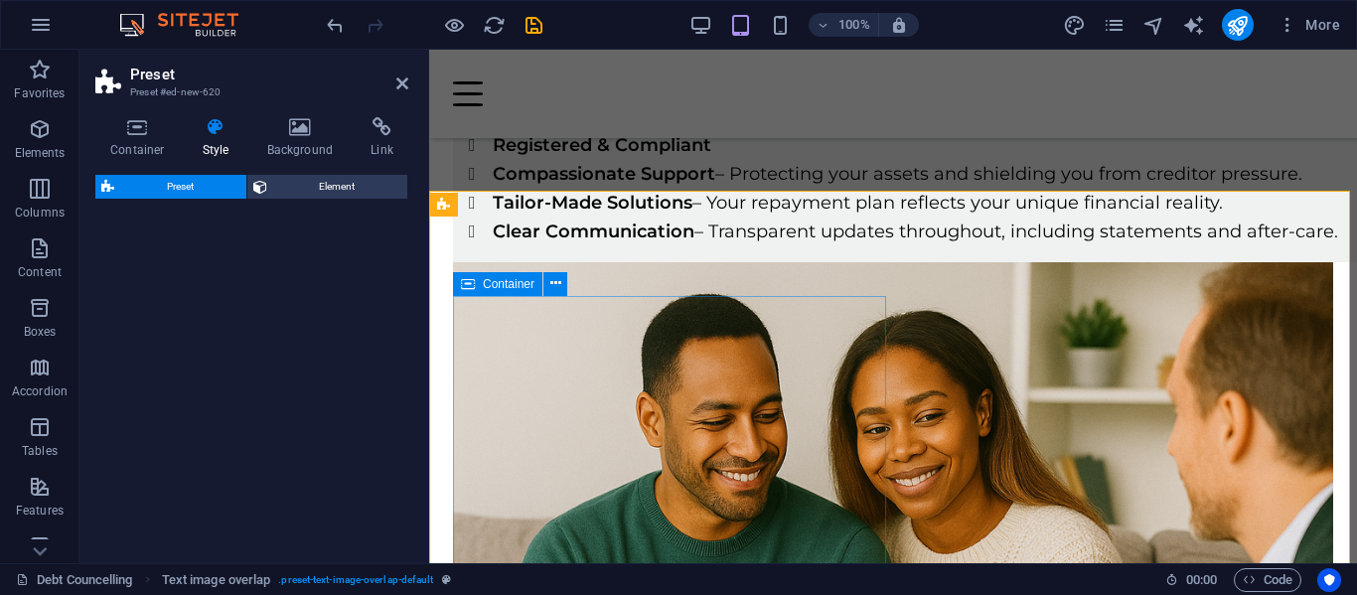 This screenshot has height=595, width=1357. I want to click on h4: Container, so click(141, 138).